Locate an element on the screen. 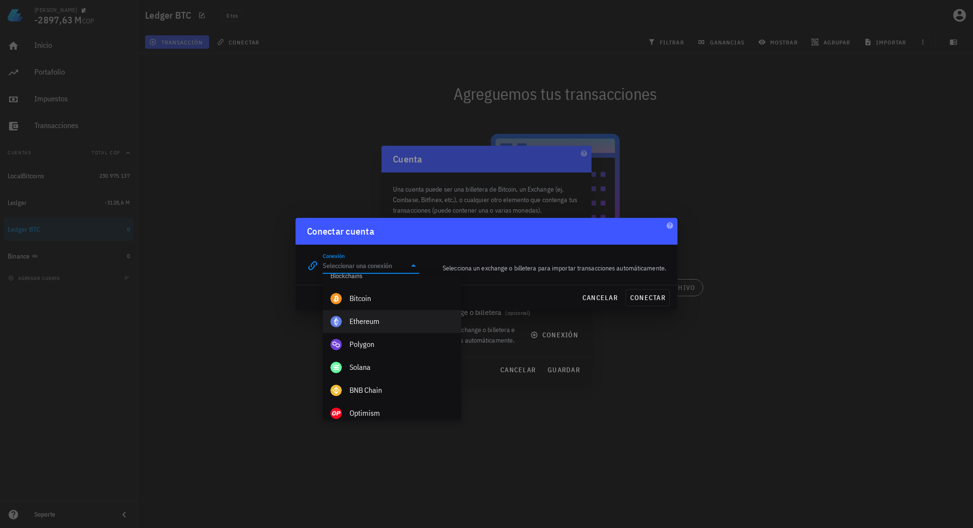 Image resolution: width=973 pixels, height=528 pixels. span: conectar is located at coordinates (647, 297).